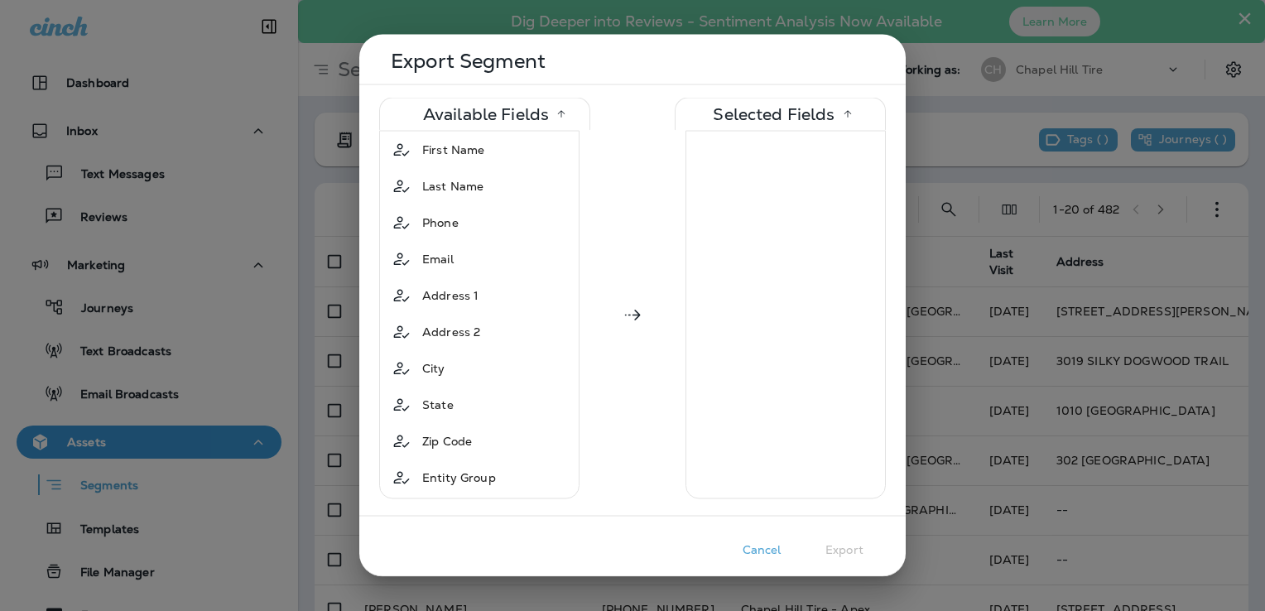 The image size is (1265, 611). Describe the element at coordinates (762, 550) in the screenshot. I see `button: Cancel` at that location.